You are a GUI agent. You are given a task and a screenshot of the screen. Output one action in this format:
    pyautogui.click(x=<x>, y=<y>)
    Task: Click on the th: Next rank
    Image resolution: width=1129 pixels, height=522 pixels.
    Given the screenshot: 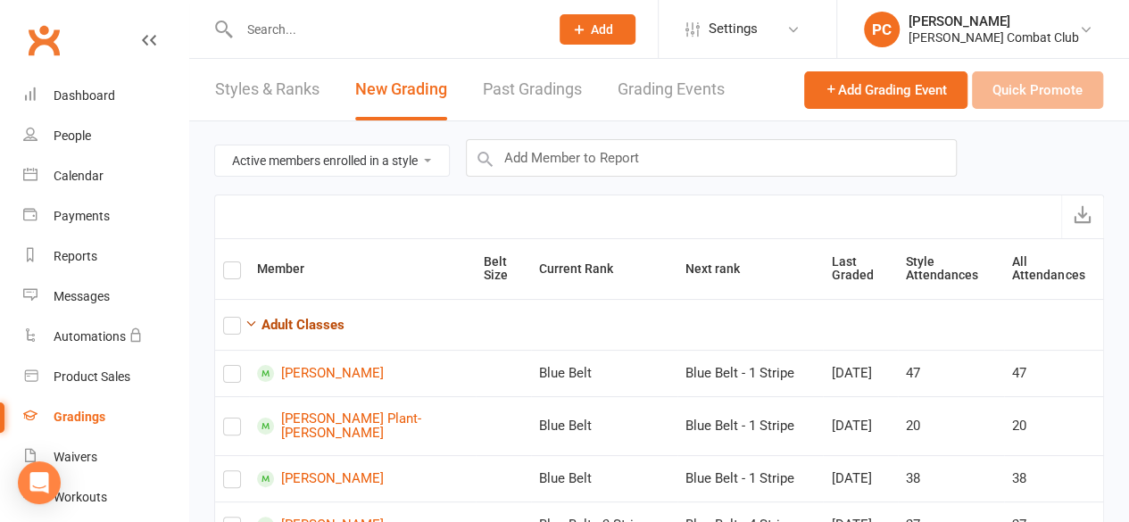 What is the action you would take?
    pyautogui.click(x=751, y=269)
    